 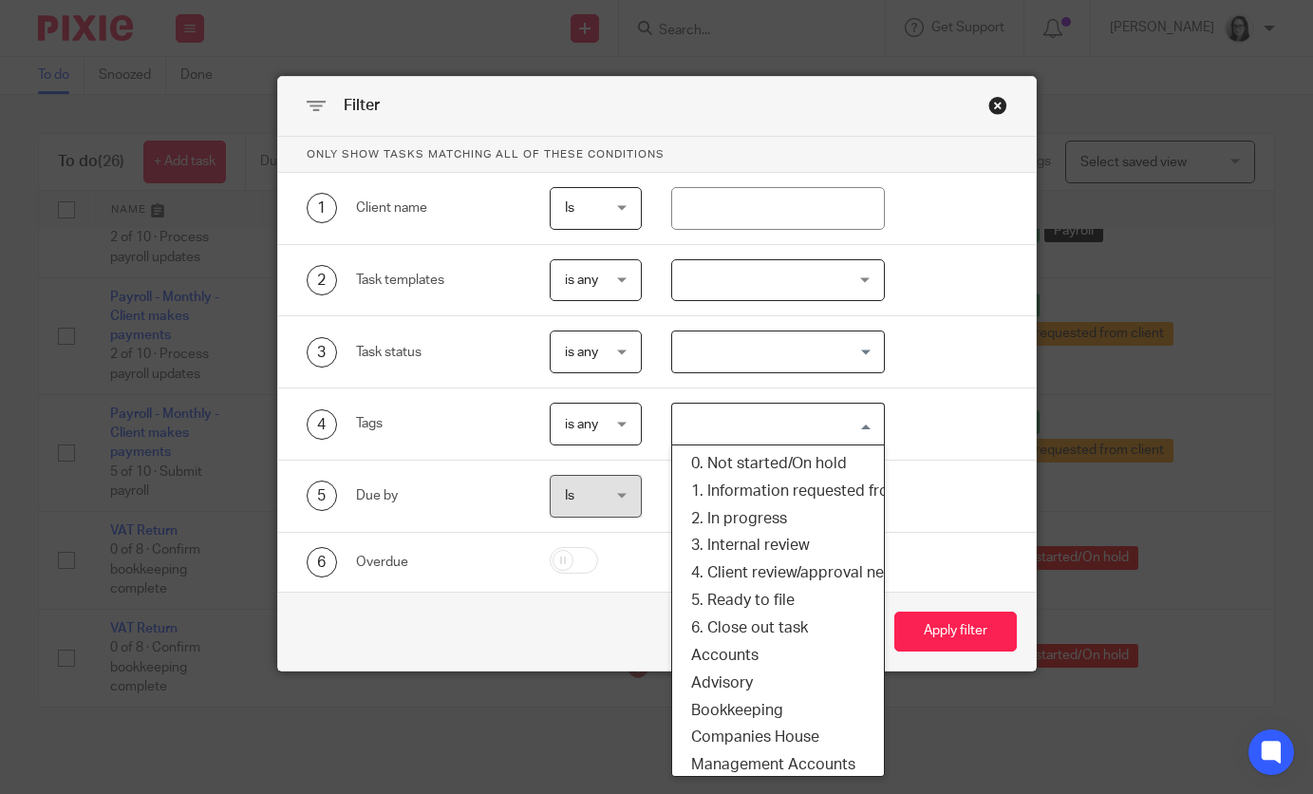 I want to click on li: Accounts, so click(x=777, y=655).